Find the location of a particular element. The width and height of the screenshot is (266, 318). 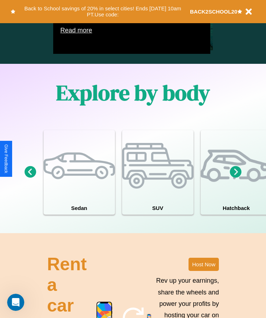

h4: Sedan is located at coordinates (79, 208).